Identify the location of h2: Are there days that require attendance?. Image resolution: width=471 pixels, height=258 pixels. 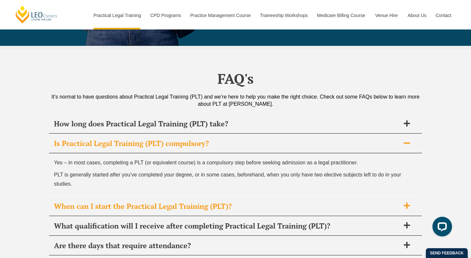
(227, 245).